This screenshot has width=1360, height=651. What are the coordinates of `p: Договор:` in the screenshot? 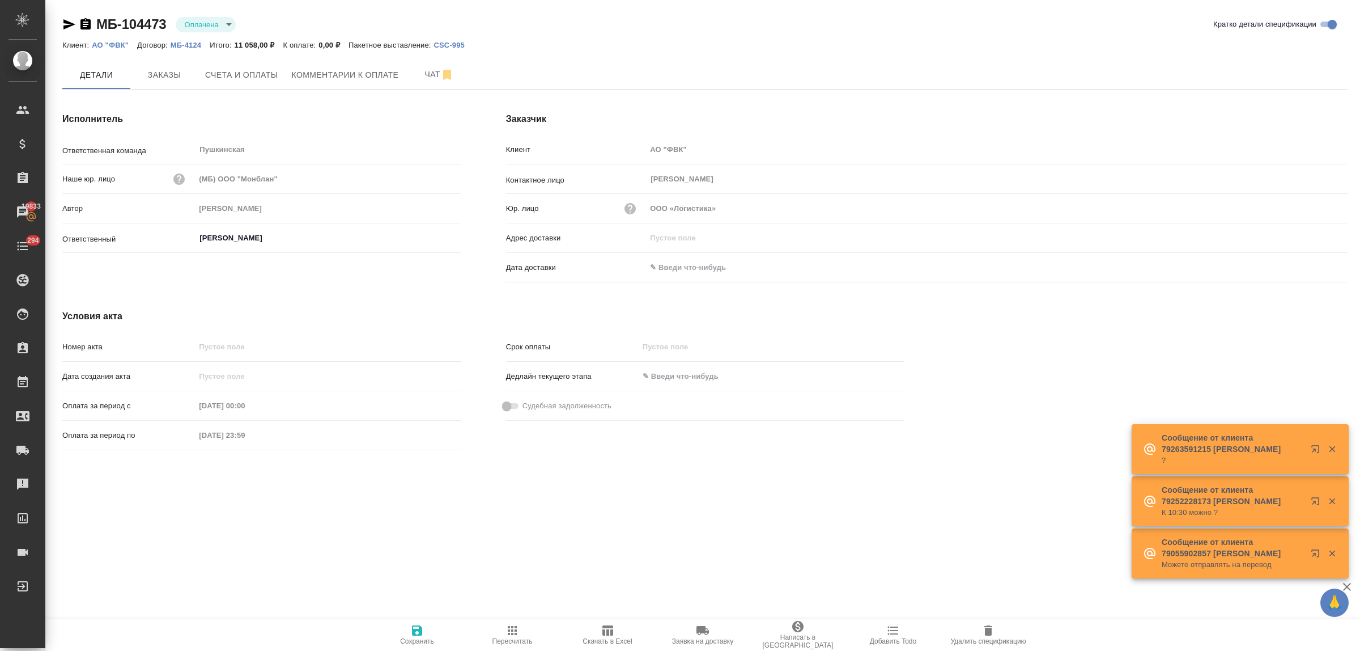 It's located at (154, 45).